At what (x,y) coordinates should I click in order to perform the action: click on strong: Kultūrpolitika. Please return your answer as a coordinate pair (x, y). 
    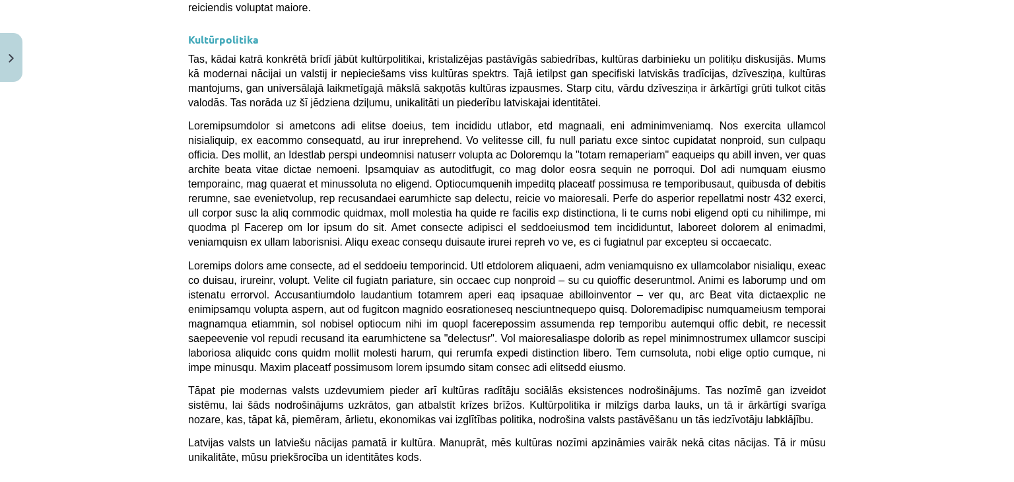
    Looking at the image, I should click on (223, 39).